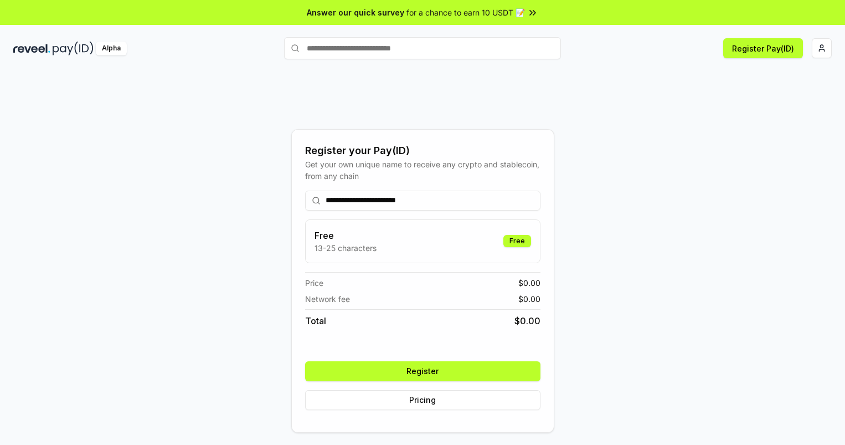 This screenshot has height=445, width=845. Describe the element at coordinates (422, 170) in the screenshot. I see `div: Get your own unique name to receive any crypto and stablecoin, from any chain` at that location.